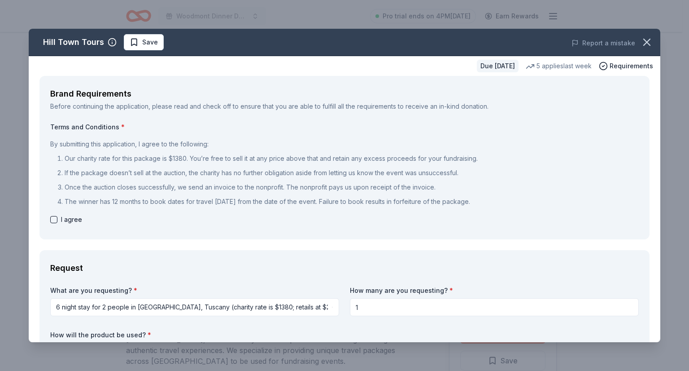  What do you see at coordinates (352, 187) in the screenshot?
I see `p: Once the auction closes successfully, we send an invoice to the nonprofit. The nonprofit pays us ...` at bounding box center [352, 187].